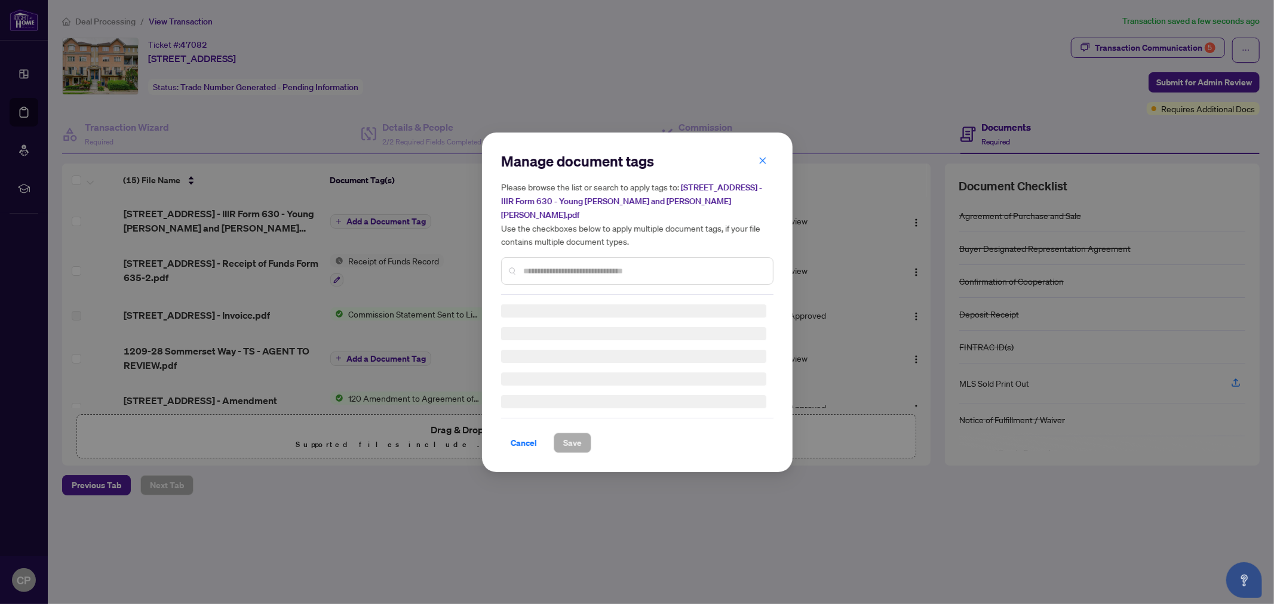 This screenshot has height=604, width=1274. Describe the element at coordinates (763, 160) in the screenshot. I see `span: close` at that location.